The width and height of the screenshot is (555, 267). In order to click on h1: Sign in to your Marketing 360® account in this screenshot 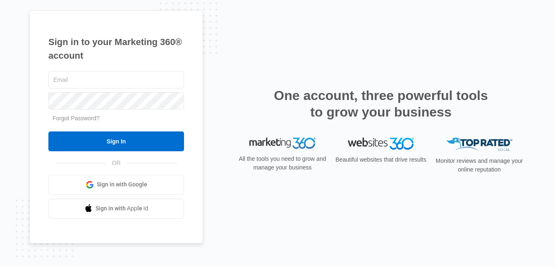, I will do `click(116, 49)`.